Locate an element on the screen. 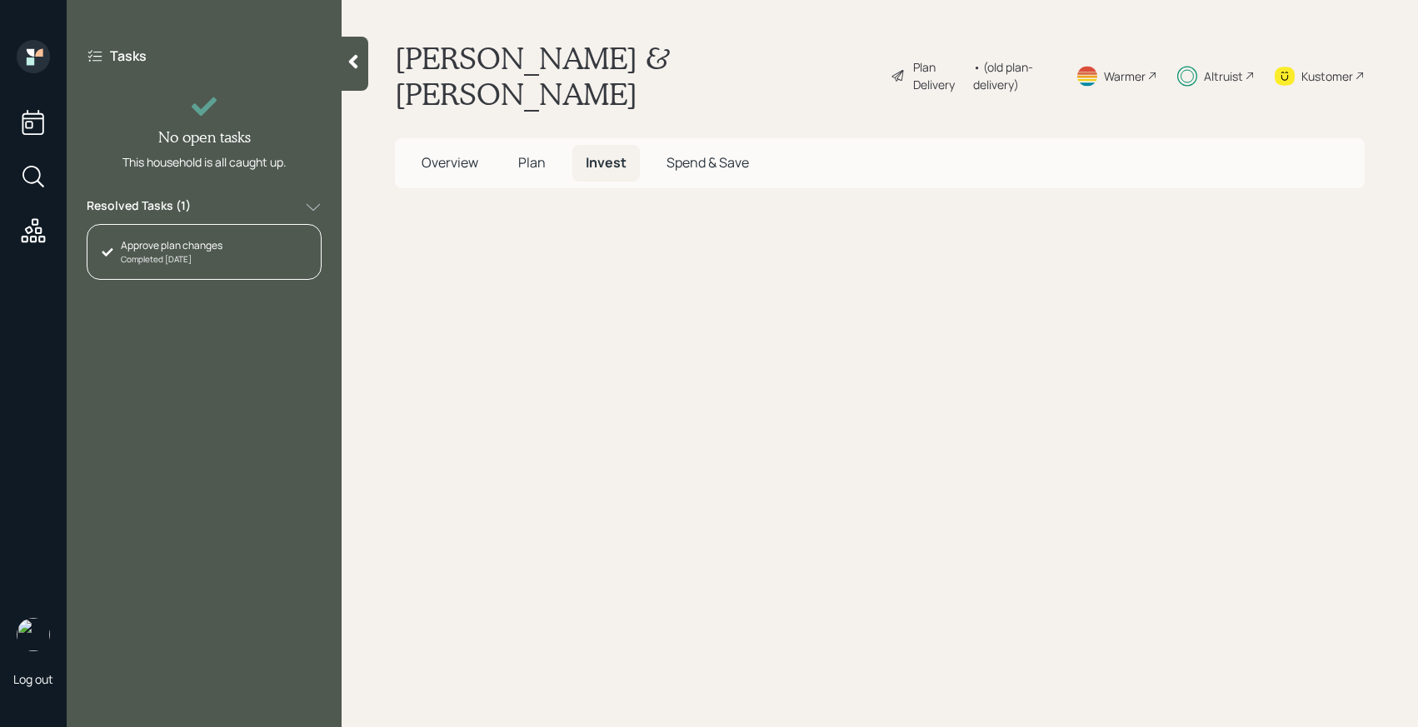 The width and height of the screenshot is (1418, 727). div: Kustomer is located at coordinates (1327, 76).